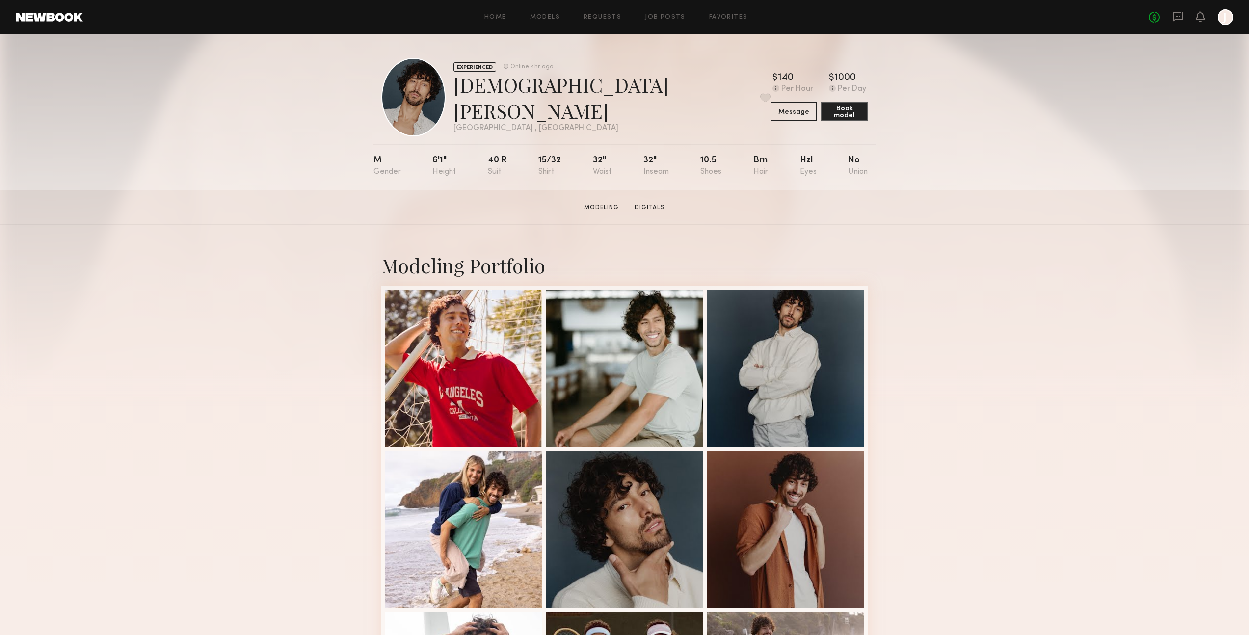  Describe the element at coordinates (444, 166) in the screenshot. I see `div: 6'1"` at that location.